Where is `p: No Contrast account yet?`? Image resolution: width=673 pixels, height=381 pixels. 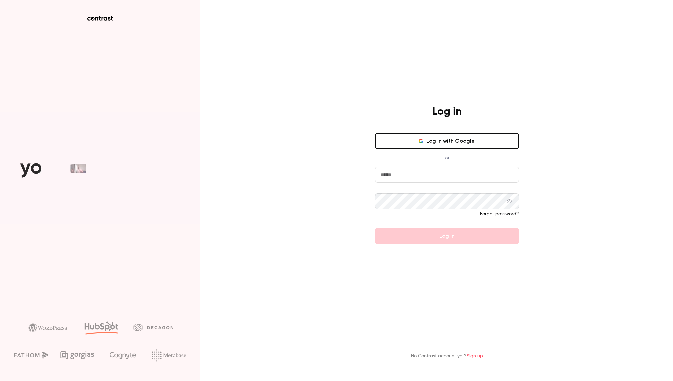 p: No Contrast account yet? is located at coordinates (447, 356).